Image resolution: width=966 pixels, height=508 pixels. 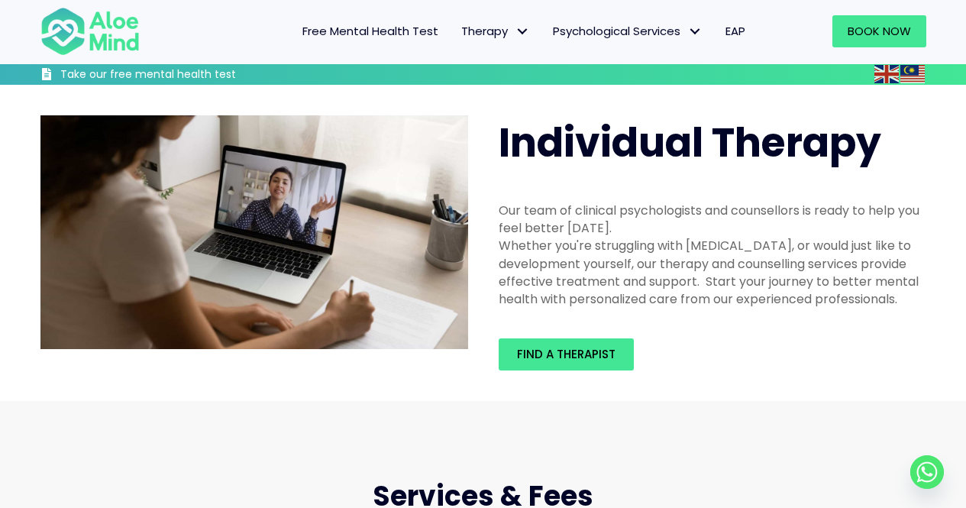 What do you see at coordinates (495, 31) in the screenshot?
I see `a: TherapyTherapy: submenu` at bounding box center [495, 31].